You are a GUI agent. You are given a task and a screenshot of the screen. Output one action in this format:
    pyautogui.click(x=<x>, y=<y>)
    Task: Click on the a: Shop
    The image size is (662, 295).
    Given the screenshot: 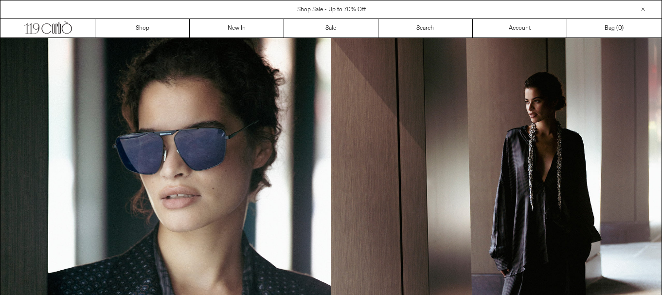 What is the action you would take?
    pyautogui.click(x=143, y=28)
    